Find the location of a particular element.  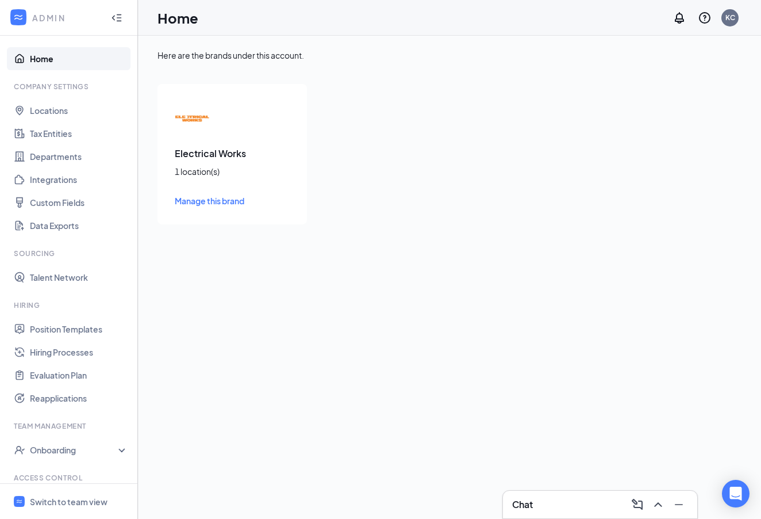

h3: Chat is located at coordinates (523, 504).